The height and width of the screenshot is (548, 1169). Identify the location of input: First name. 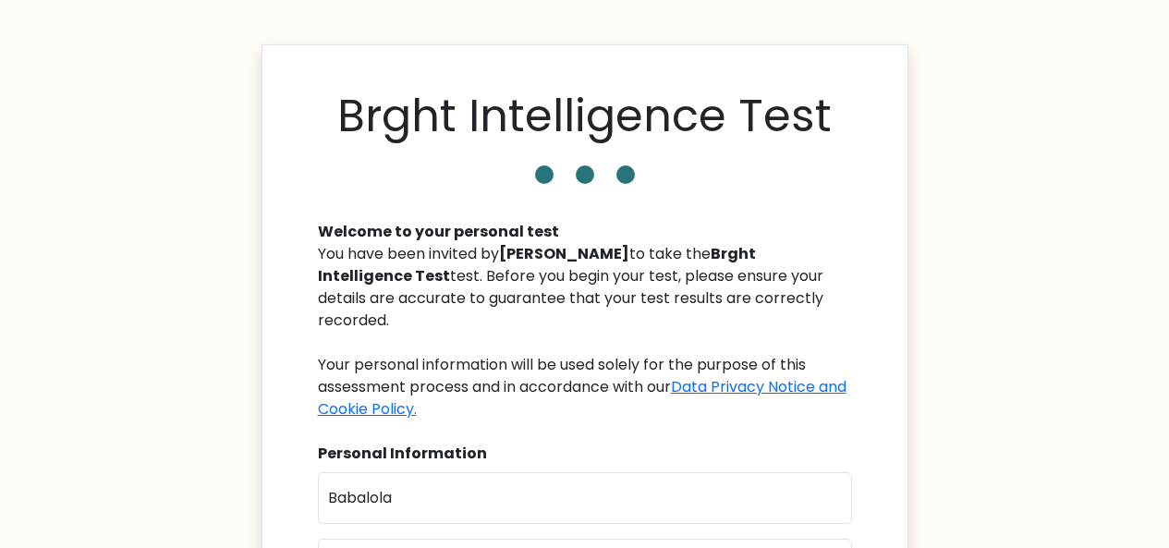
(585, 498).